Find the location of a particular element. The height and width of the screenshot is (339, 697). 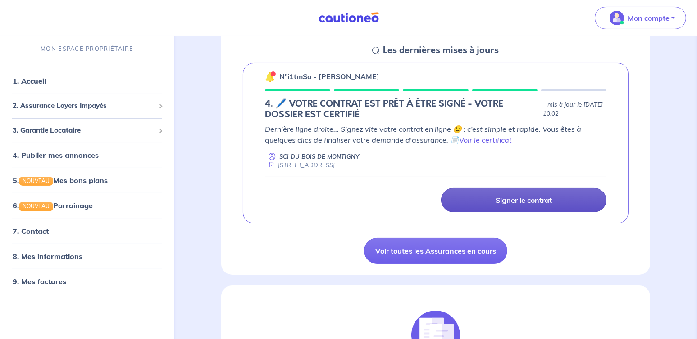

div: 9. Mes factures is located at coordinates (87, 282).